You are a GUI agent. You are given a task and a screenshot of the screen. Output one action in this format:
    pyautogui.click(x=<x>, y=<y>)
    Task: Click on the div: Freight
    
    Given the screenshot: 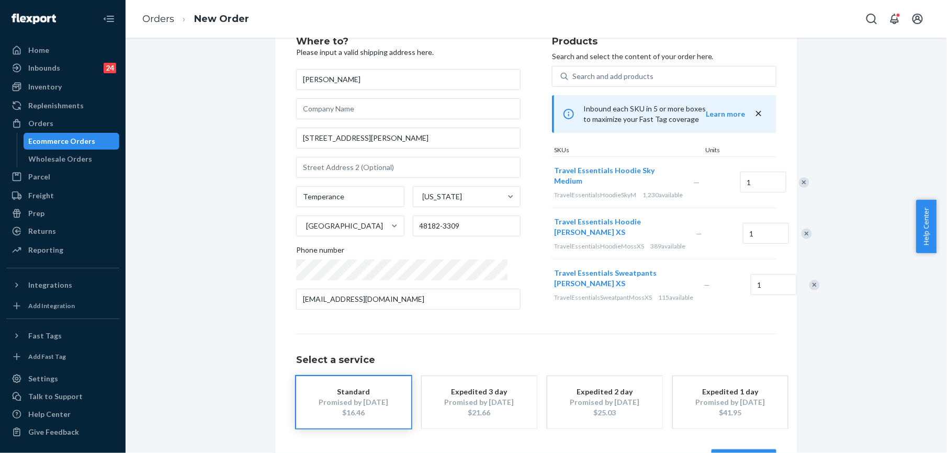 What is the action you would take?
    pyautogui.click(x=41, y=196)
    